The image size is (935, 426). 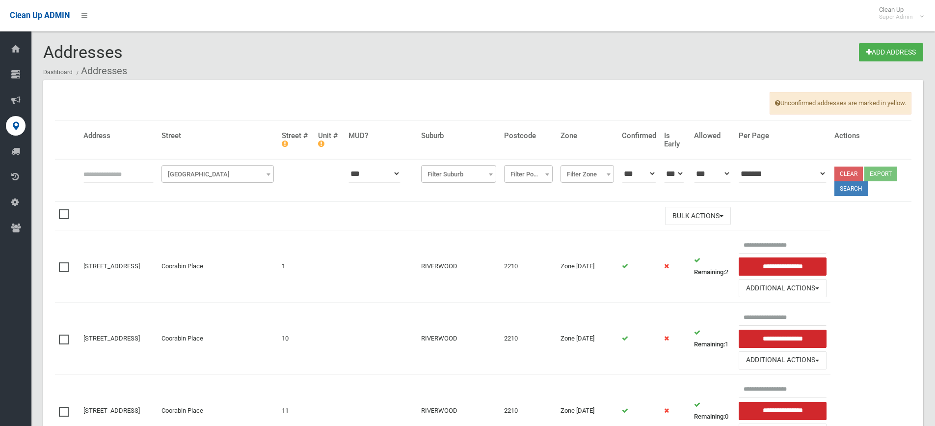 What do you see at coordinates (713, 136) in the screenshot?
I see `h4: Allowed` at bounding box center [713, 136].